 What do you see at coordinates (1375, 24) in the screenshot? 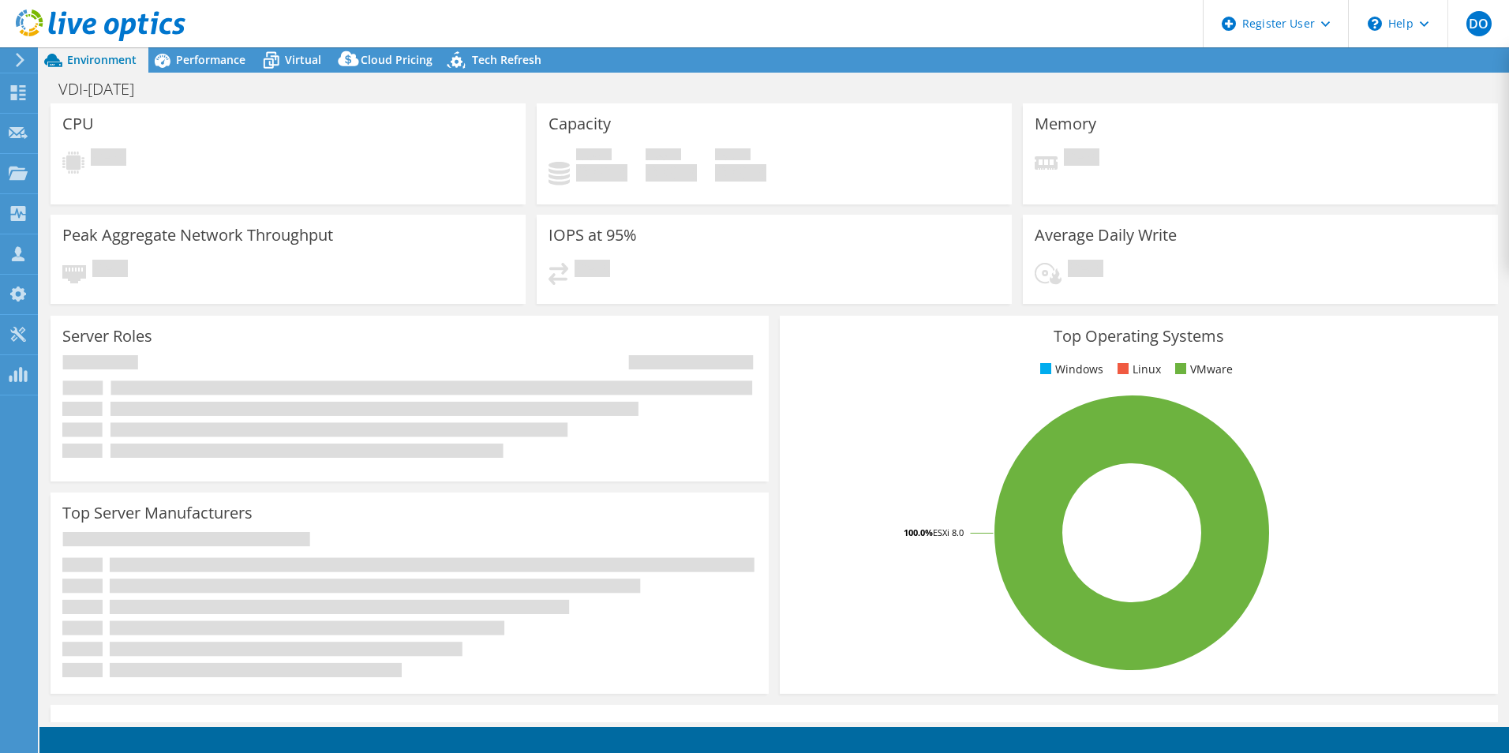
I see `svg: \n` at bounding box center [1375, 24].